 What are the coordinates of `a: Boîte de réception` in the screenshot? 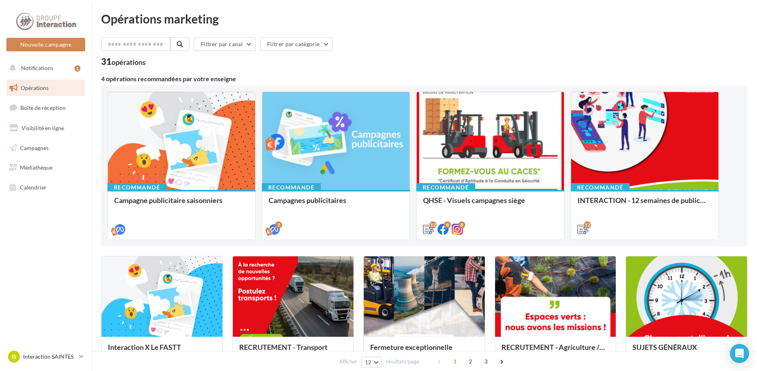 It's located at (46, 108).